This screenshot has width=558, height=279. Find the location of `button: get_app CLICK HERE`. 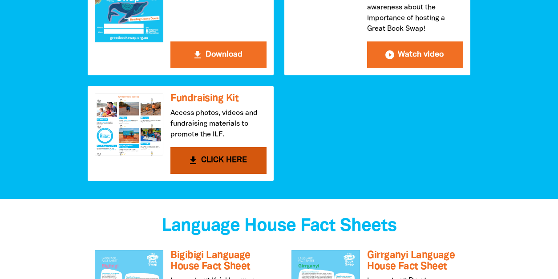

button: get_app CLICK HERE is located at coordinates (218, 160).